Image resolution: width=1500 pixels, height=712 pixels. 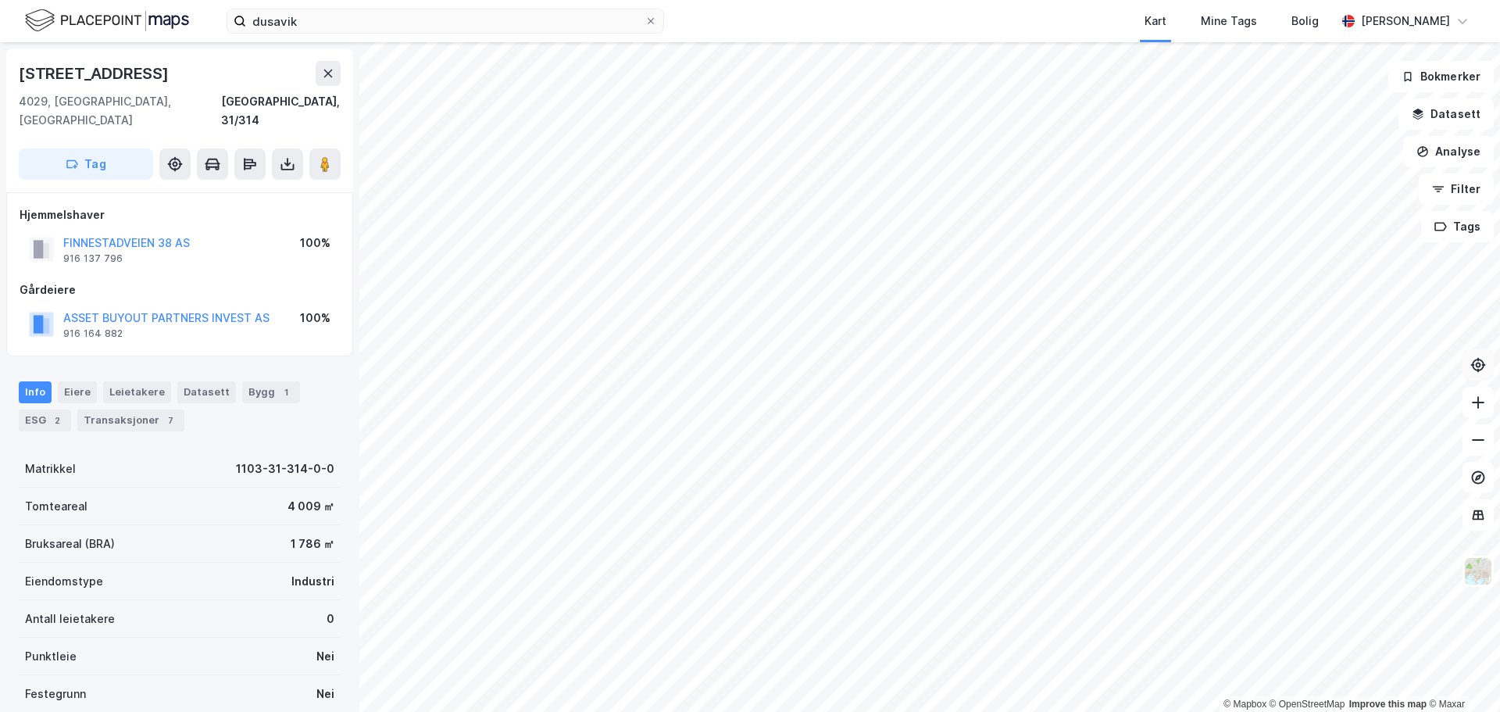 I want to click on button: Datasett, so click(x=1447, y=114).